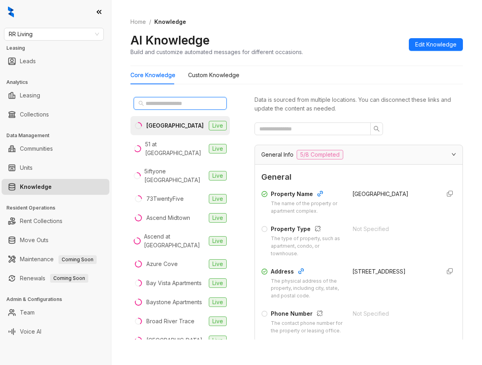  I want to click on a: Voice AI, so click(31, 332).